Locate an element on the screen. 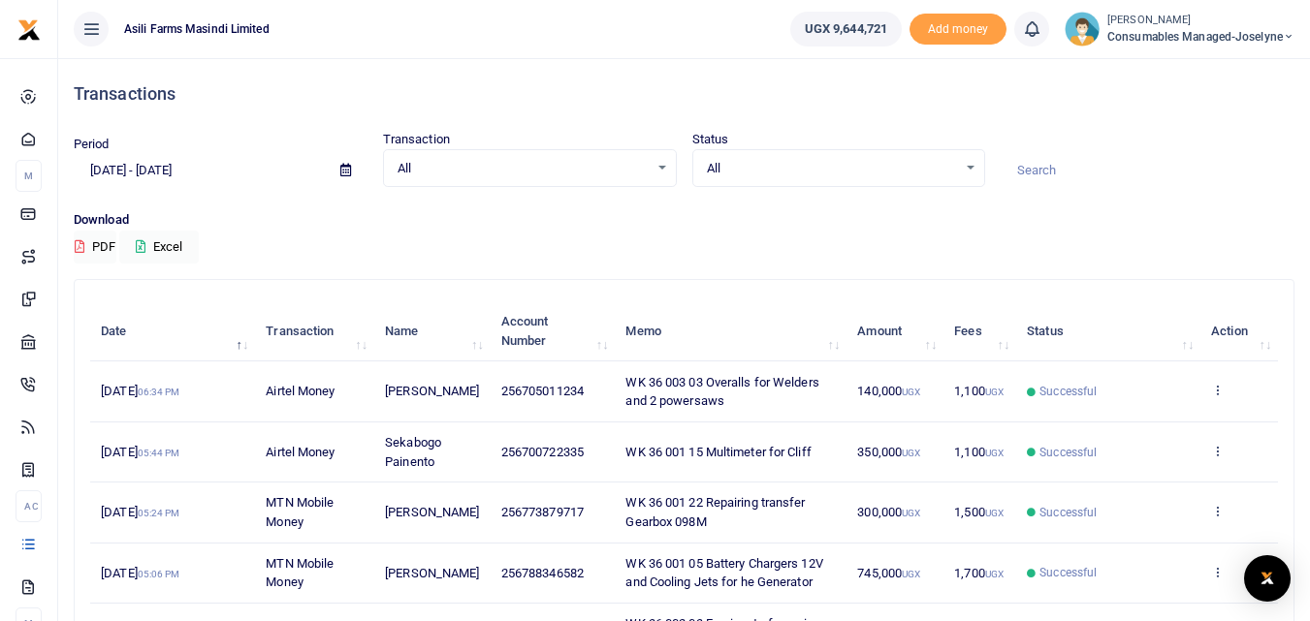  button: PDF is located at coordinates (95, 247).